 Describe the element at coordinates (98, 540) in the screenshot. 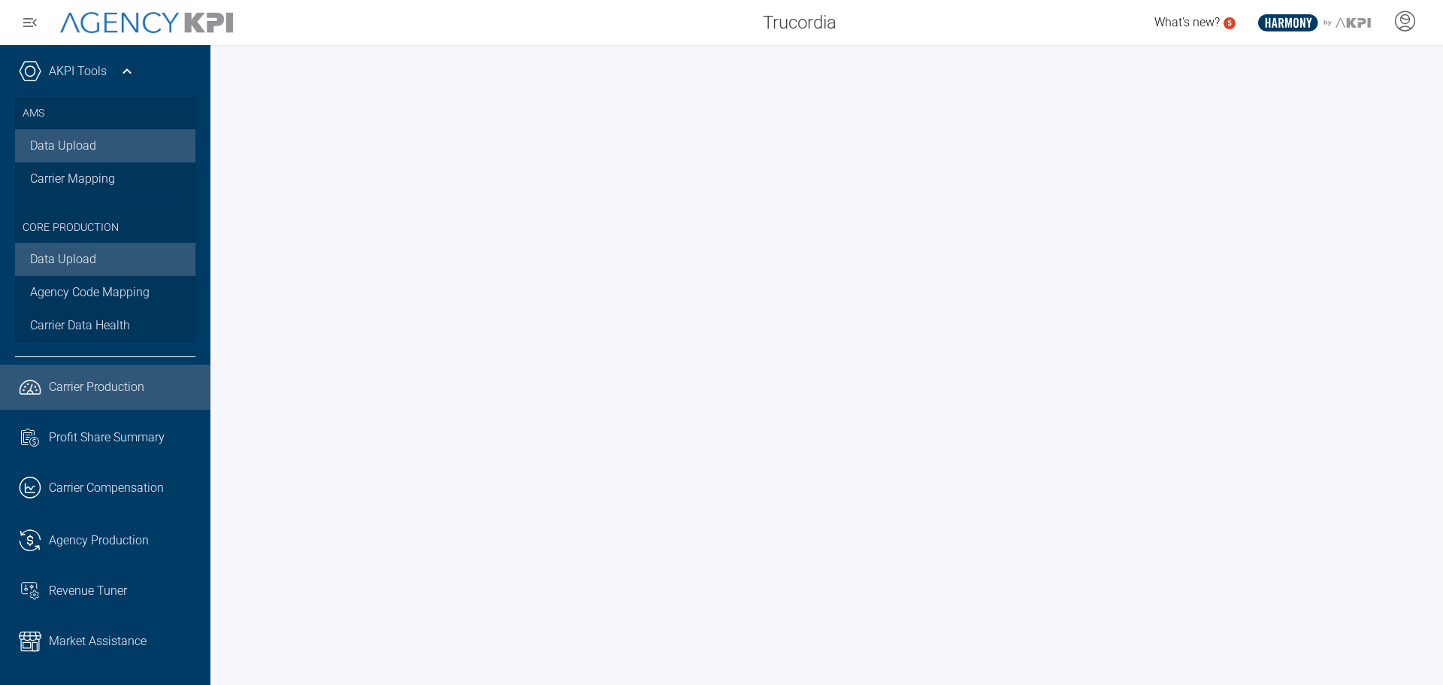

I see `span: Agency Production` at that location.